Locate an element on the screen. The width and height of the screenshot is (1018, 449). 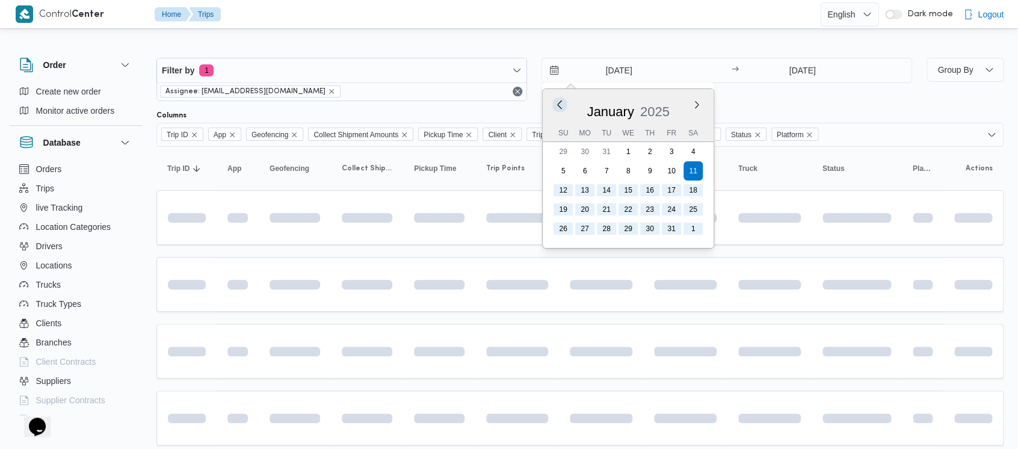
div: day-1 is located at coordinates (693, 229).